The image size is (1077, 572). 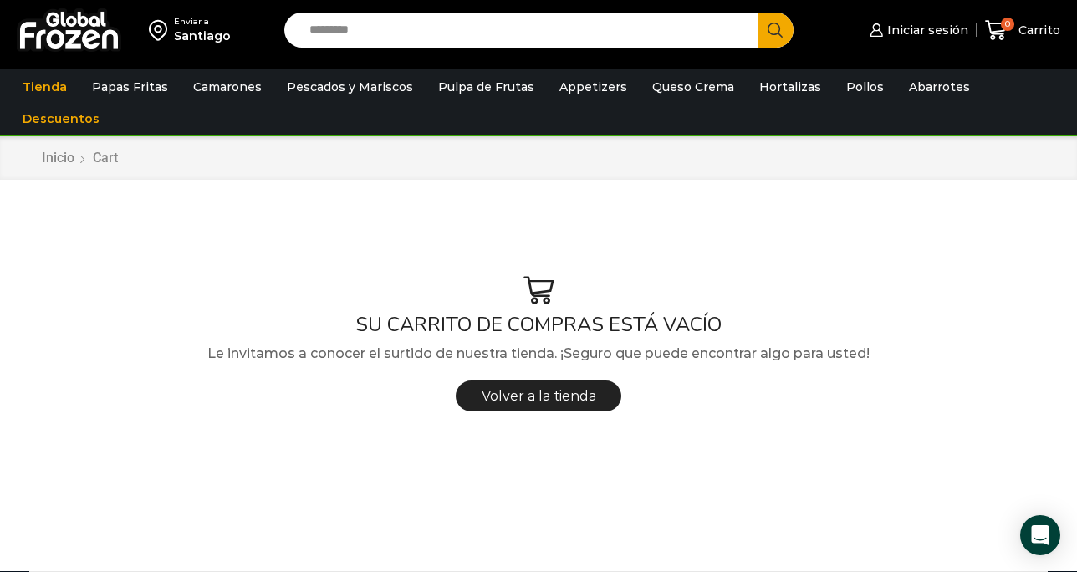 I want to click on span: Carrito, so click(x=1036, y=30).